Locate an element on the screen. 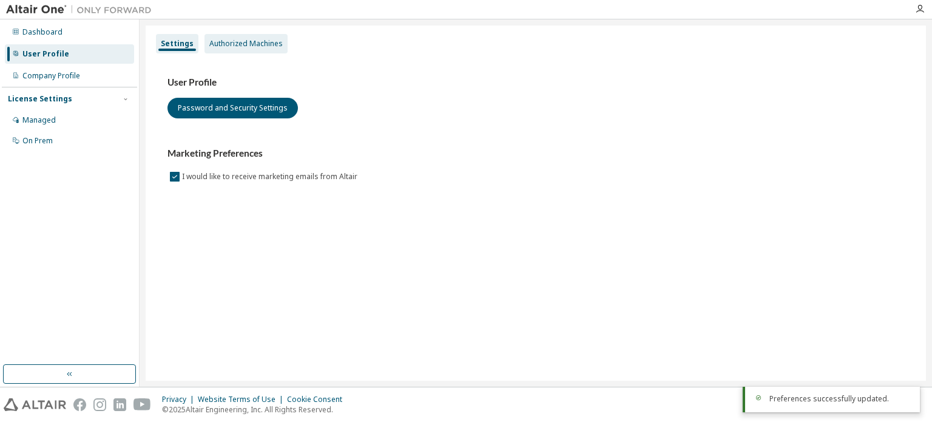 This screenshot has height=422, width=932. div: On Prem is located at coordinates (38, 141).